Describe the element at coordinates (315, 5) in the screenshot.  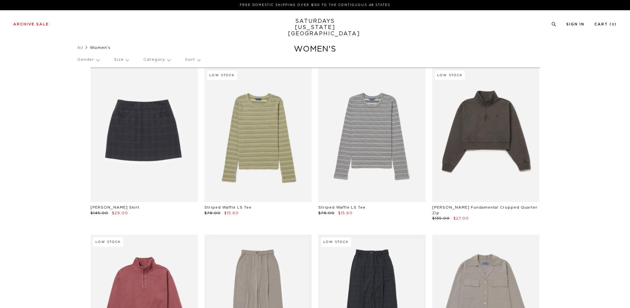
I see `p: FREE DOMESTIC SHIPPING OVER $150 TO THE CONTIGUOUS 48 STATES` at that location.